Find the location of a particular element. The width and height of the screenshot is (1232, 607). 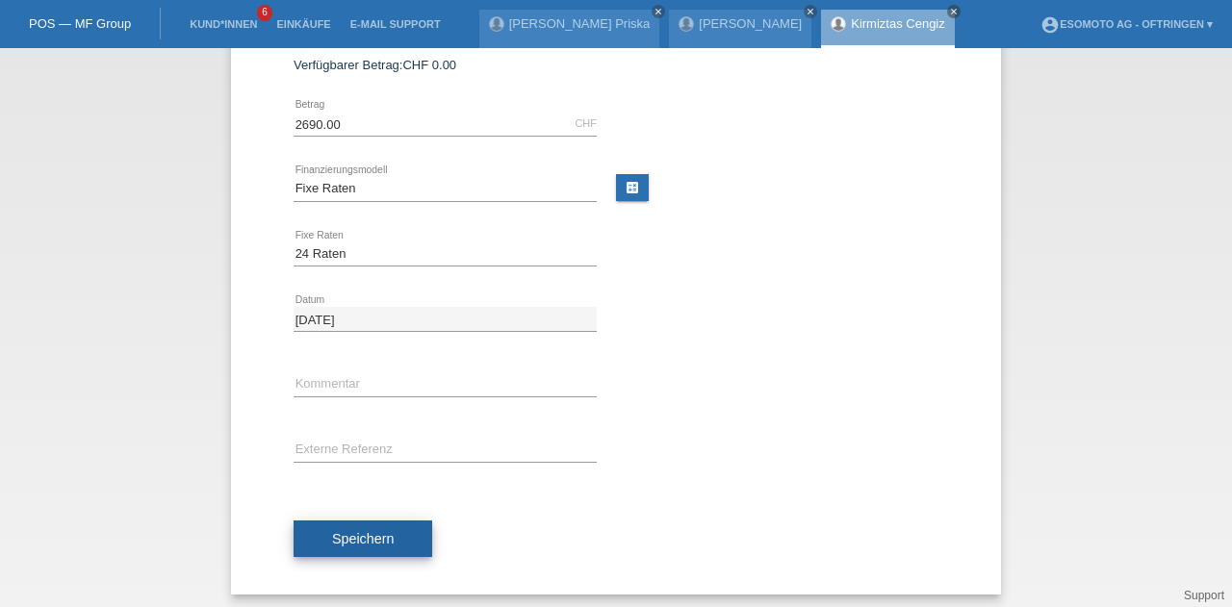

i: account_circle is located at coordinates (1050, 25).